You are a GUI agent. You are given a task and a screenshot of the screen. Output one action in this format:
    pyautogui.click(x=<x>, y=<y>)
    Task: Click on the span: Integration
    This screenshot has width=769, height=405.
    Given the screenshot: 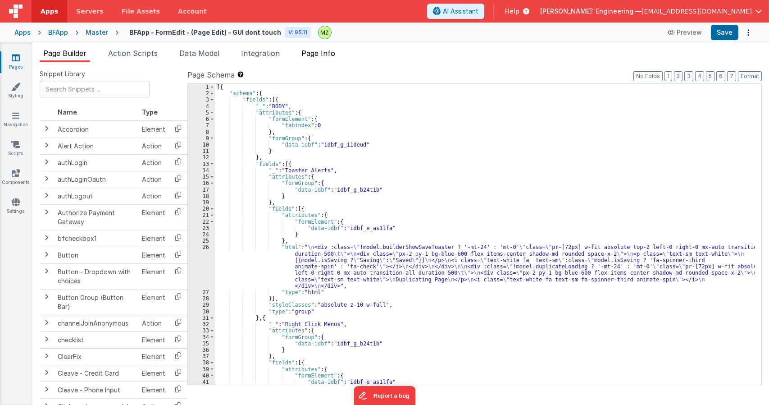 What is the action you would take?
    pyautogui.click(x=260, y=53)
    